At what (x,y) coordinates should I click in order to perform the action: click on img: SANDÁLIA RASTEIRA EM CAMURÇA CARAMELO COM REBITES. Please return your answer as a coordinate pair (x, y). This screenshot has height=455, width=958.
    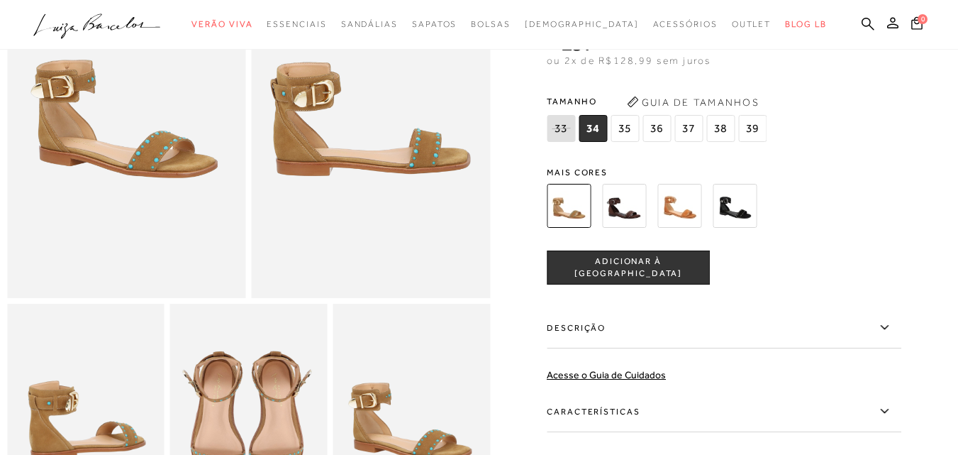
    Looking at the image, I should click on (679, 206).